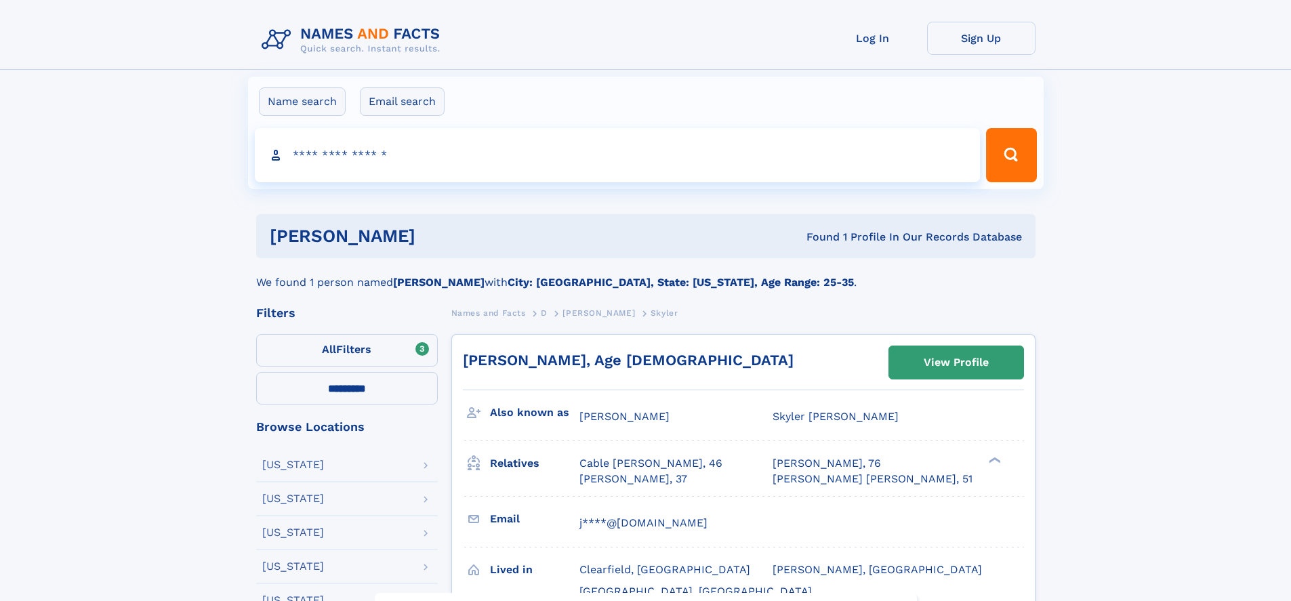 The image size is (1291, 601). Describe the element at coordinates (354, 40) in the screenshot. I see `img: Logo Names and Facts` at that location.